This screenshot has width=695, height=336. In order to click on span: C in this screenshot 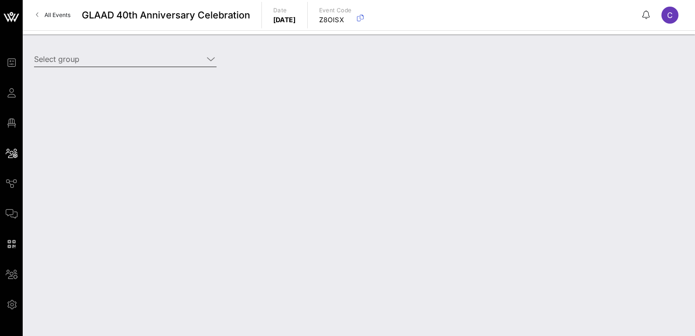, I will do `click(670, 15)`.